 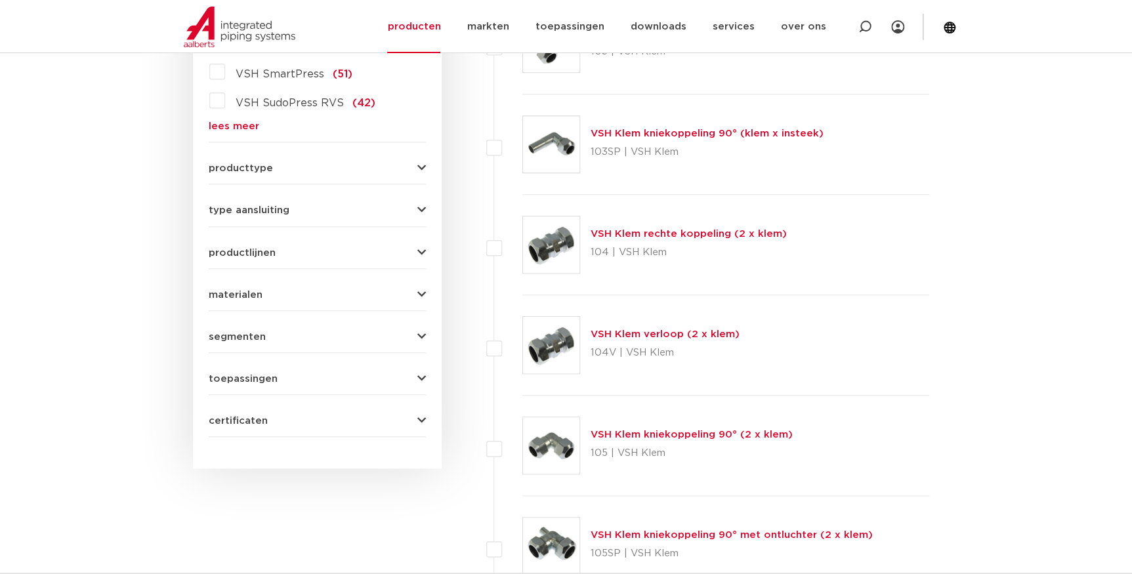 I want to click on a: VSH Klem kniekoppeling 90° met ontluchter (2 x klem), so click(x=732, y=535).